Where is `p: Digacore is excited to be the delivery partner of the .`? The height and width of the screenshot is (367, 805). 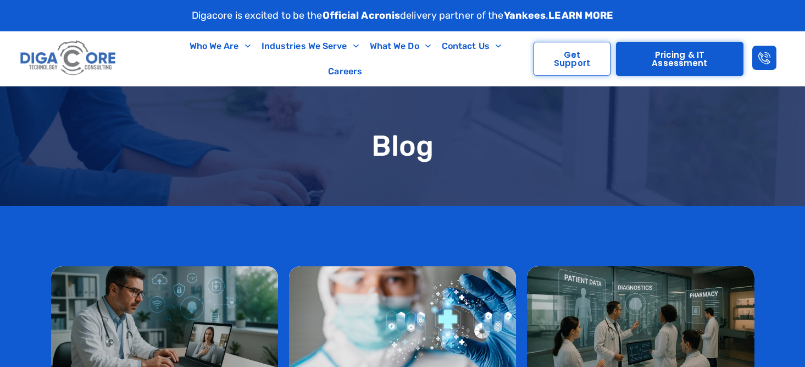 p: Digacore is excited to be the delivery partner of the . is located at coordinates (403, 15).